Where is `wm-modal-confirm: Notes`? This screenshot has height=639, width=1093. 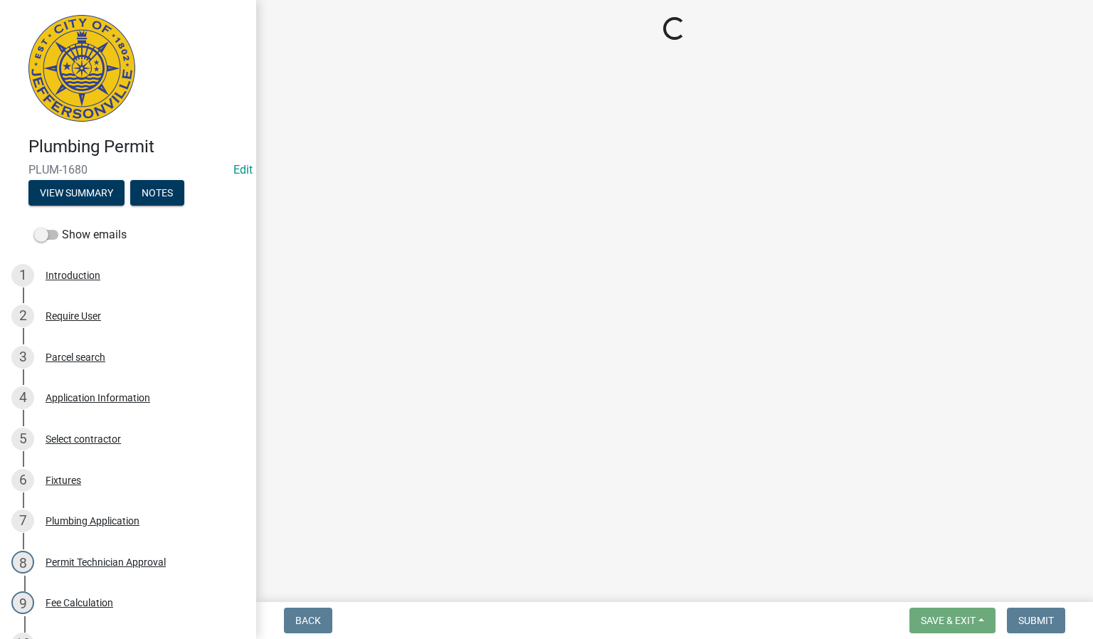 wm-modal-confirm: Notes is located at coordinates (157, 194).